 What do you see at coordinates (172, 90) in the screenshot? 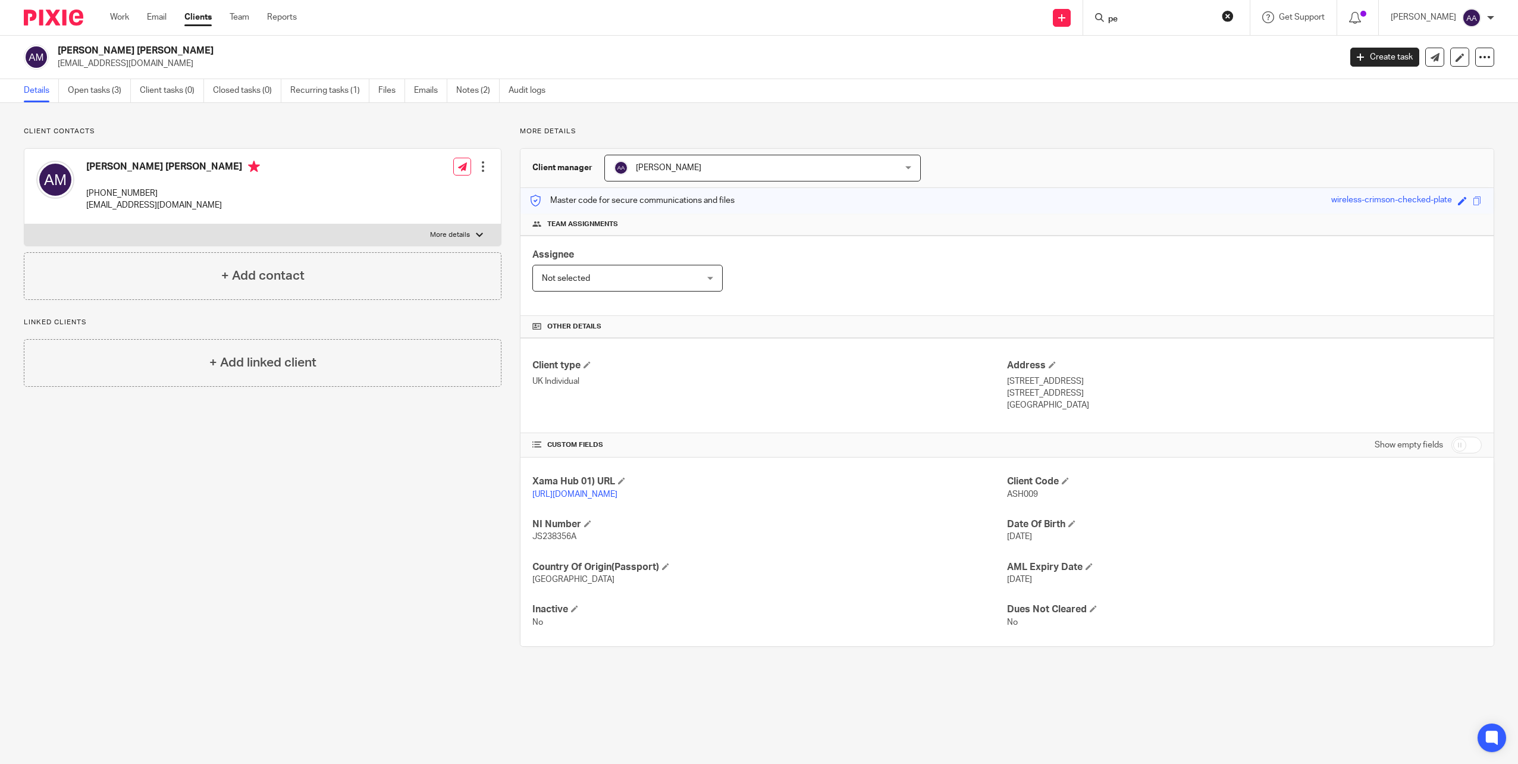
I see `a: Client tasks (0)` at bounding box center [172, 90].